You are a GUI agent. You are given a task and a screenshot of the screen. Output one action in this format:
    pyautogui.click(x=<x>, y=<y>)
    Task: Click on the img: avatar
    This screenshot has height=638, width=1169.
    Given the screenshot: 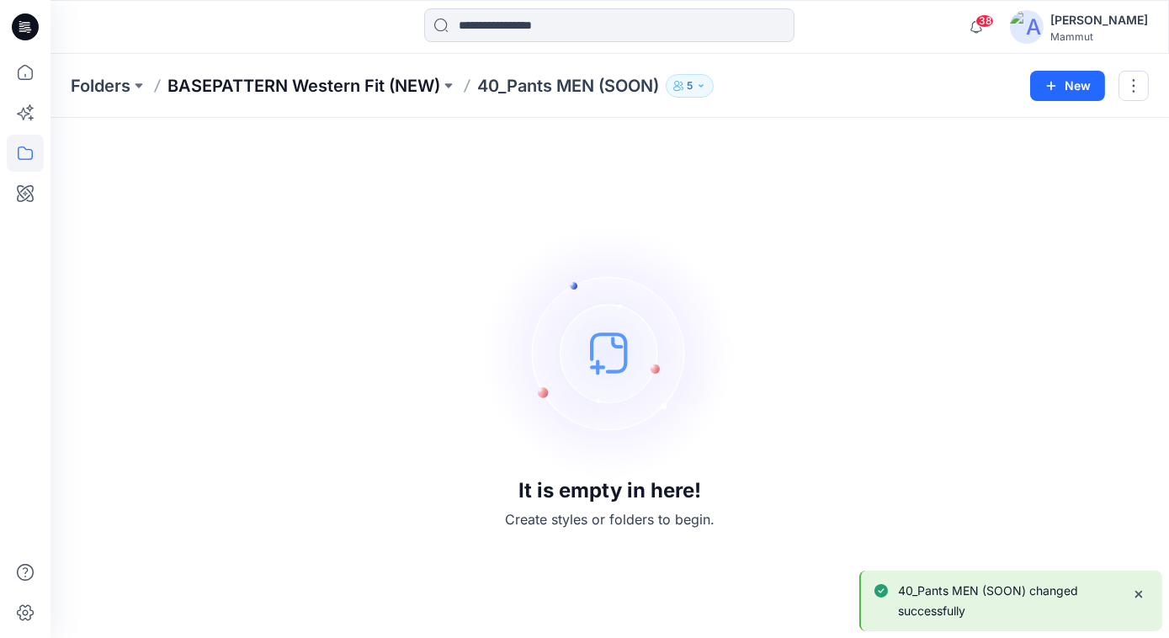 What is the action you would take?
    pyautogui.click(x=1027, y=27)
    